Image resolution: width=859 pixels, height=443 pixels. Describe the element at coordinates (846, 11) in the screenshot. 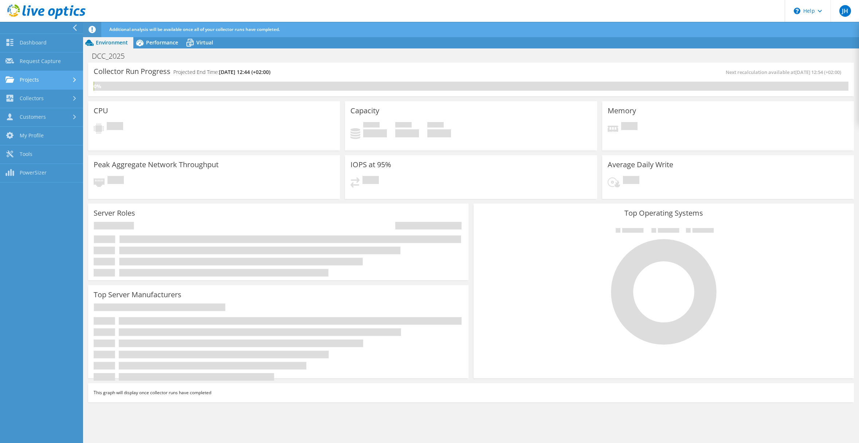

I see `span: JH` at that location.